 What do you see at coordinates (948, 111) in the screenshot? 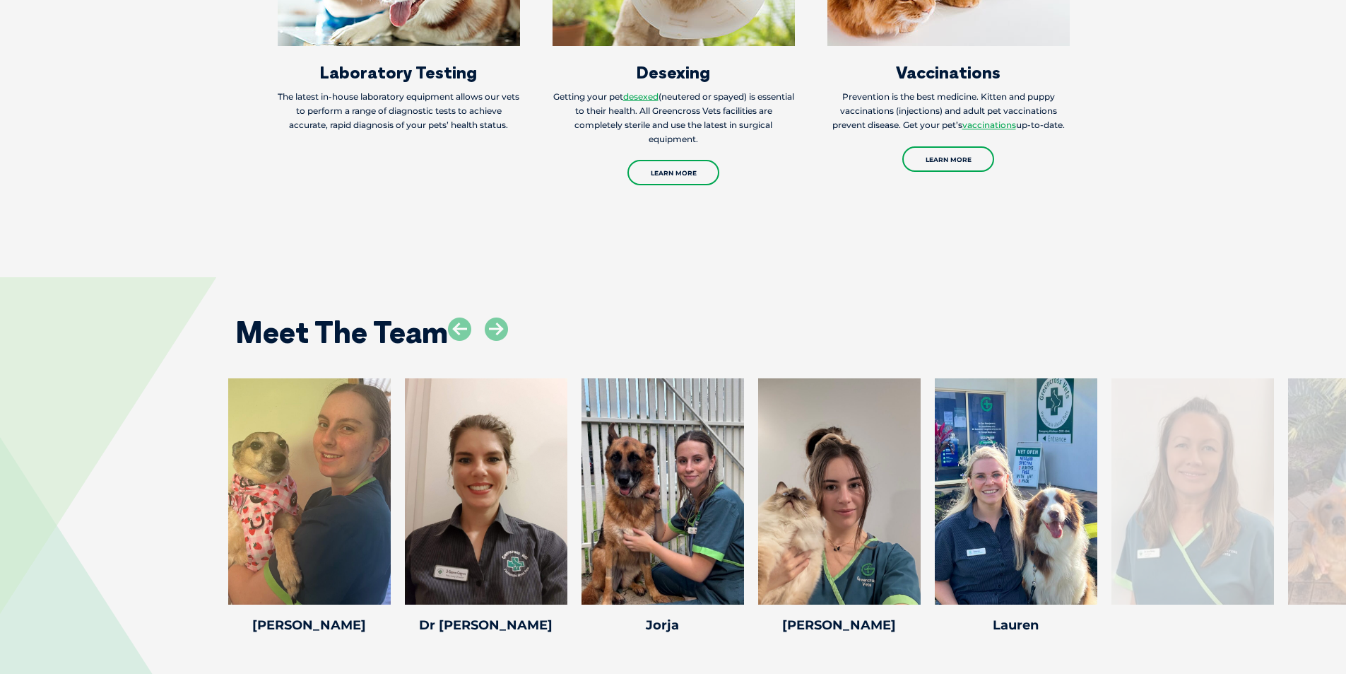
I see `p: Prevention is the best medicine. Kitten and puppy vaccinations (injections) and adult pet vaccina...` at bounding box center [948, 111].